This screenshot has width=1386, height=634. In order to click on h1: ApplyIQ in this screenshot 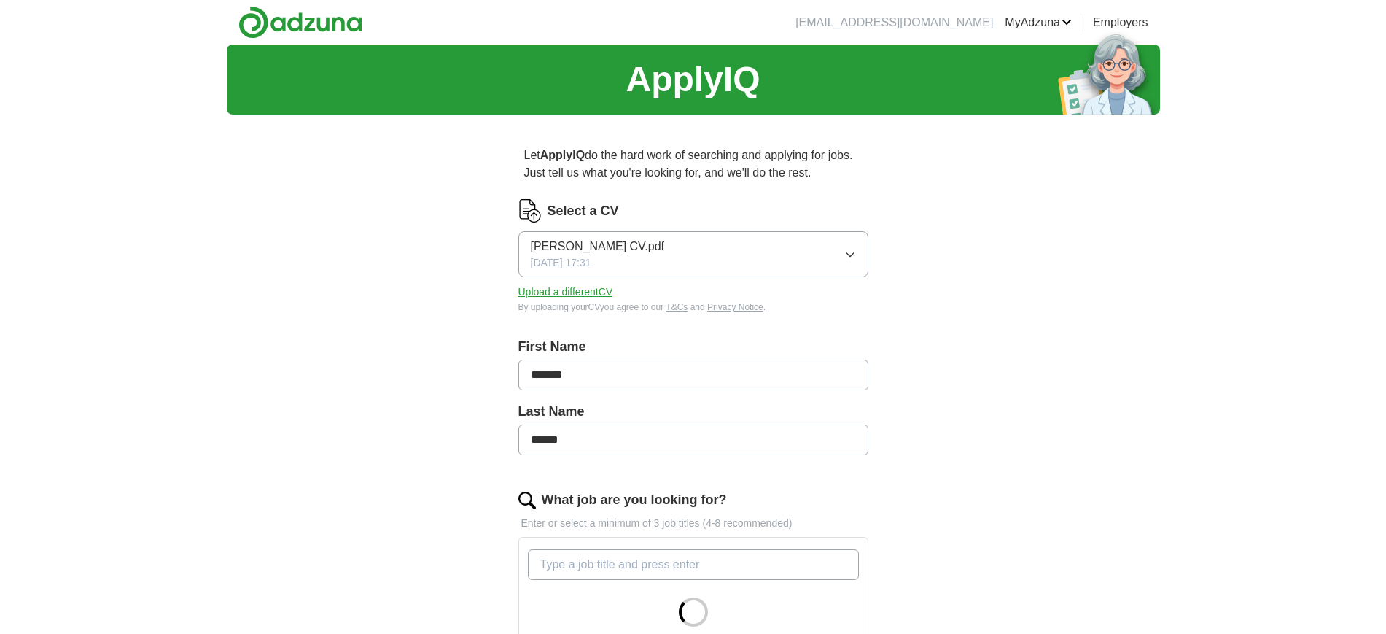, I will do `click(693, 79)`.